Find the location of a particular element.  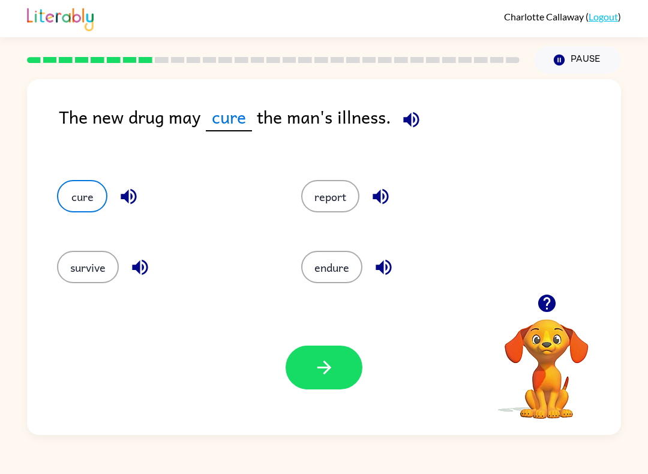

video: Your browser must support playing .mp4 files to use Literably. Please try using another browser. is located at coordinates (547, 361).